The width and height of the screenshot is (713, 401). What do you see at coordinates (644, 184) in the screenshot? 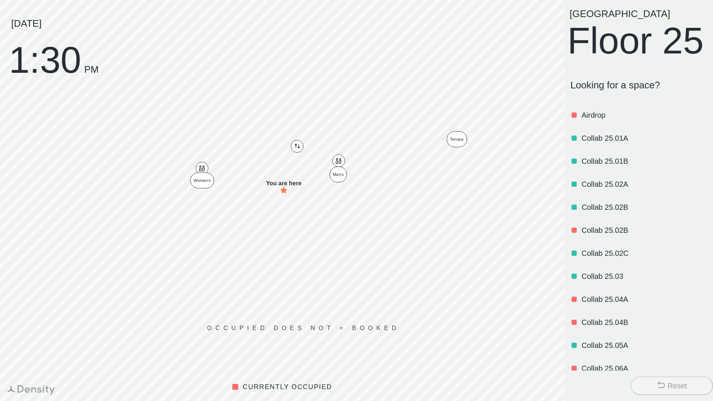
I see `p: Collab 25.02A` at bounding box center [644, 184].